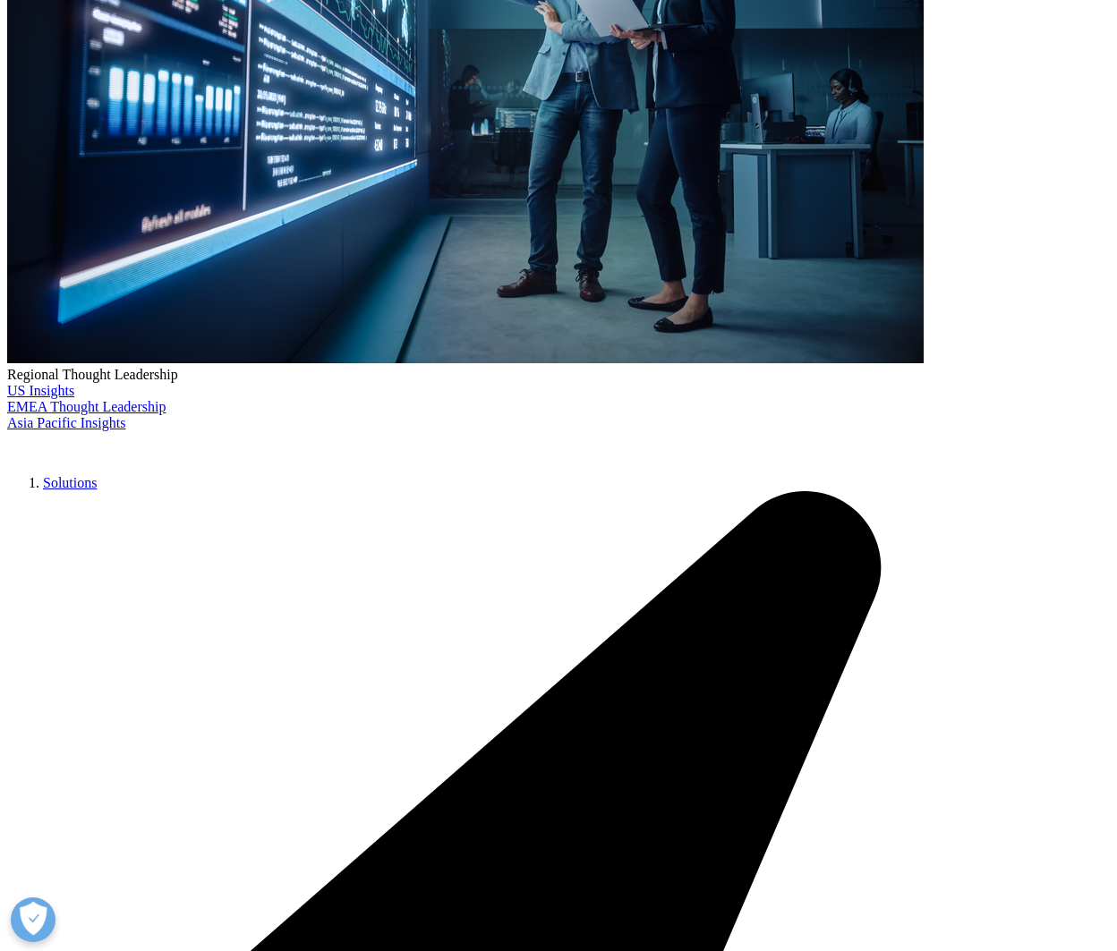 This screenshot has height=951, width=1117. I want to click on a: Asia Pacific Insights, so click(66, 422).